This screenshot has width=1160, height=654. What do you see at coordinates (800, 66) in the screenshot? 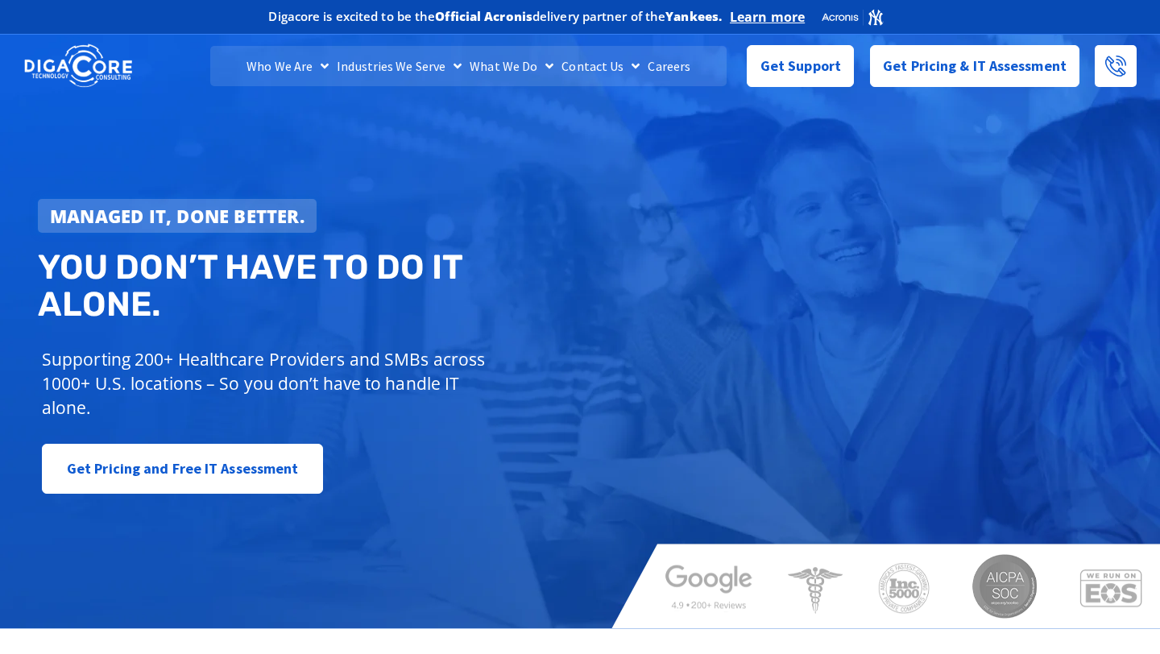
I see `span: Get Support` at bounding box center [800, 66].